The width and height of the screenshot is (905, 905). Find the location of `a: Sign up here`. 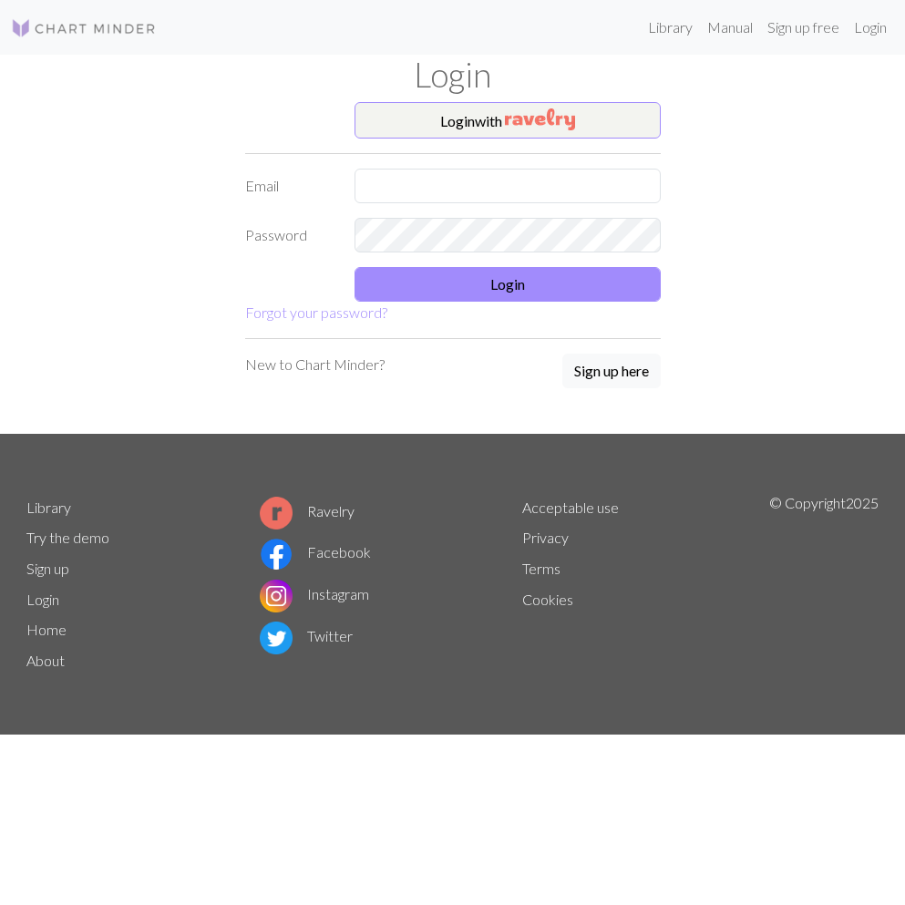

a: Sign up here is located at coordinates (612, 372).